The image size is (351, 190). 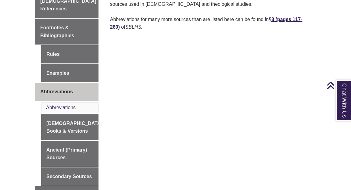 I want to click on a: Examples, so click(x=70, y=73).